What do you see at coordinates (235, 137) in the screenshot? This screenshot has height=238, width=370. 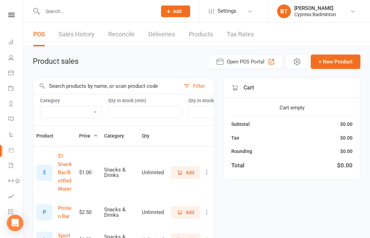 I see `div: Tax` at bounding box center [235, 137].